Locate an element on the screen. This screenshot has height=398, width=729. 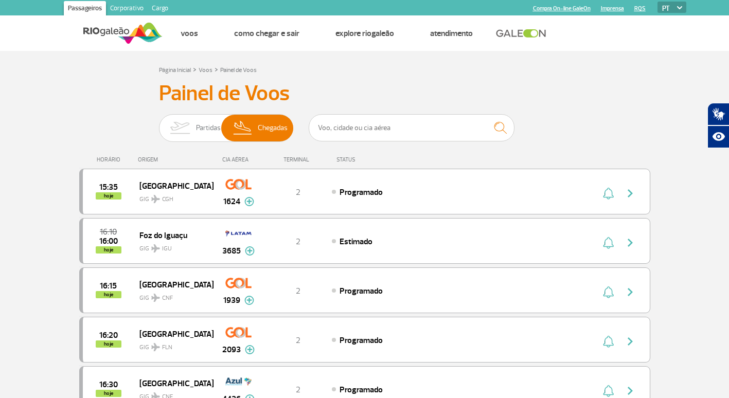
a: Explore RIOgaleão is located at coordinates (365, 33).